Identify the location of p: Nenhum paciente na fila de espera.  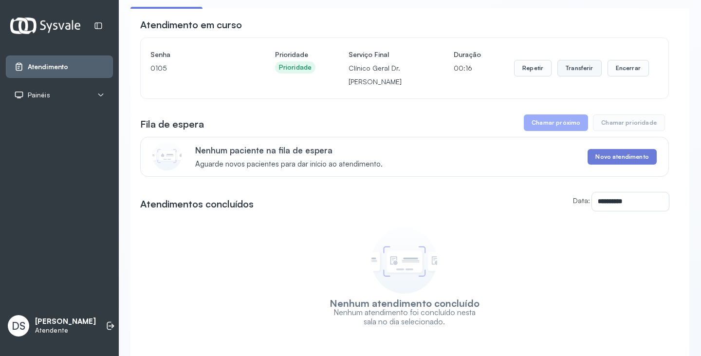
(289, 150).